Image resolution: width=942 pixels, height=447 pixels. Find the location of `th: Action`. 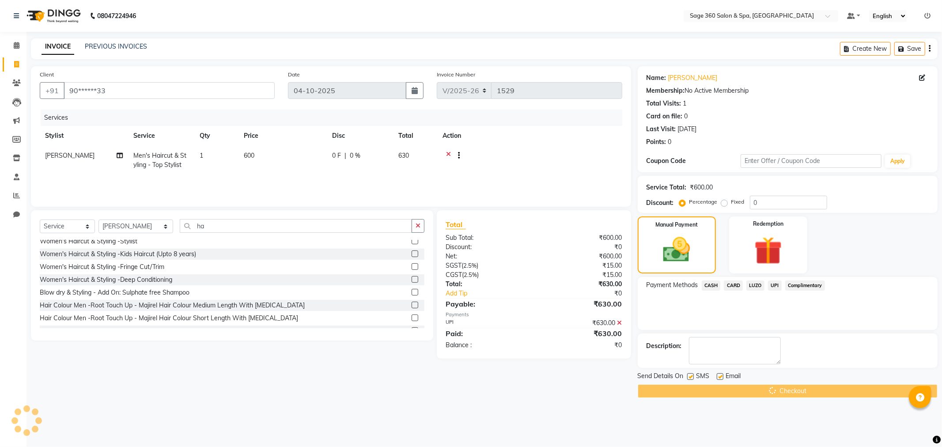

th: Action is located at coordinates (529, 136).